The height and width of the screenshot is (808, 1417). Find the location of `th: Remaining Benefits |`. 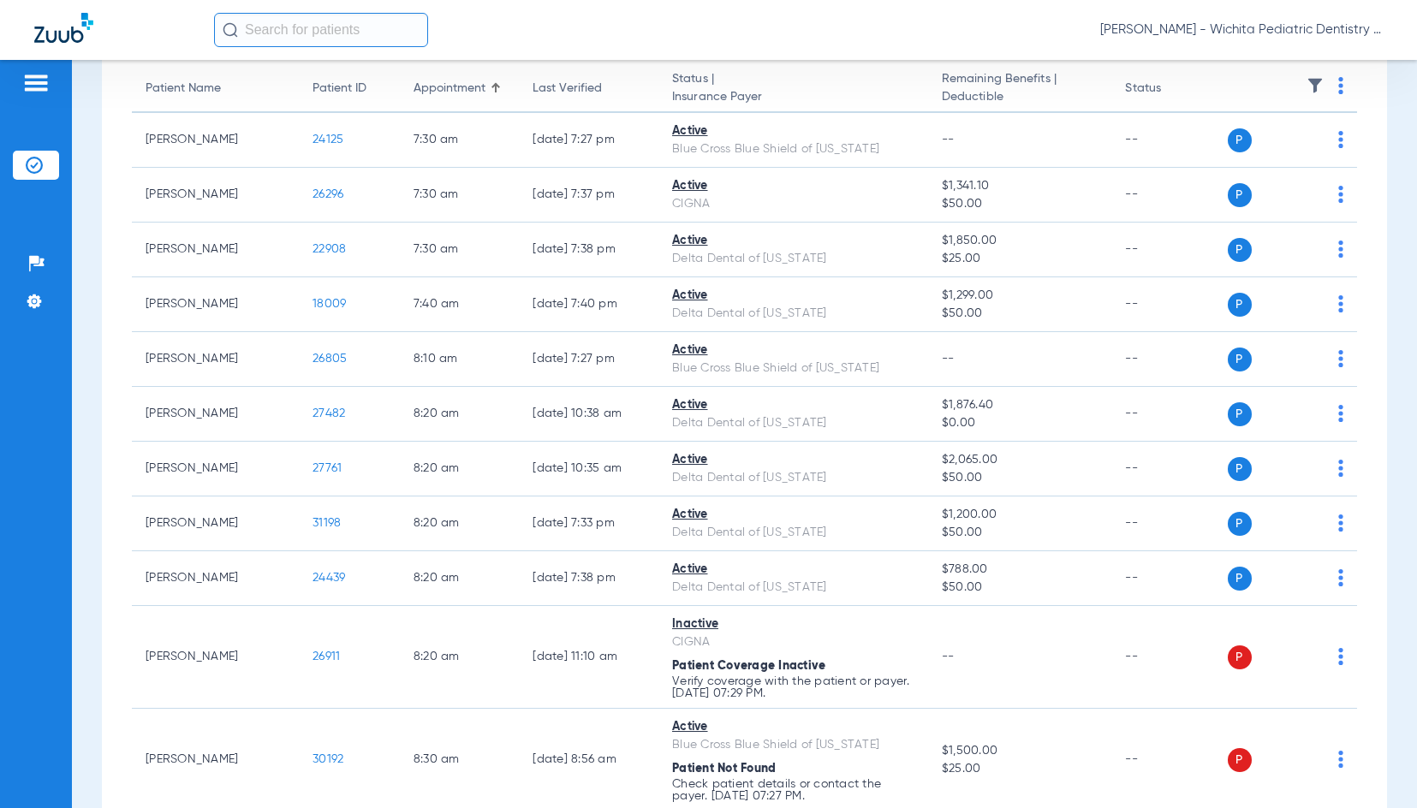

th: Remaining Benefits | is located at coordinates (1020, 89).